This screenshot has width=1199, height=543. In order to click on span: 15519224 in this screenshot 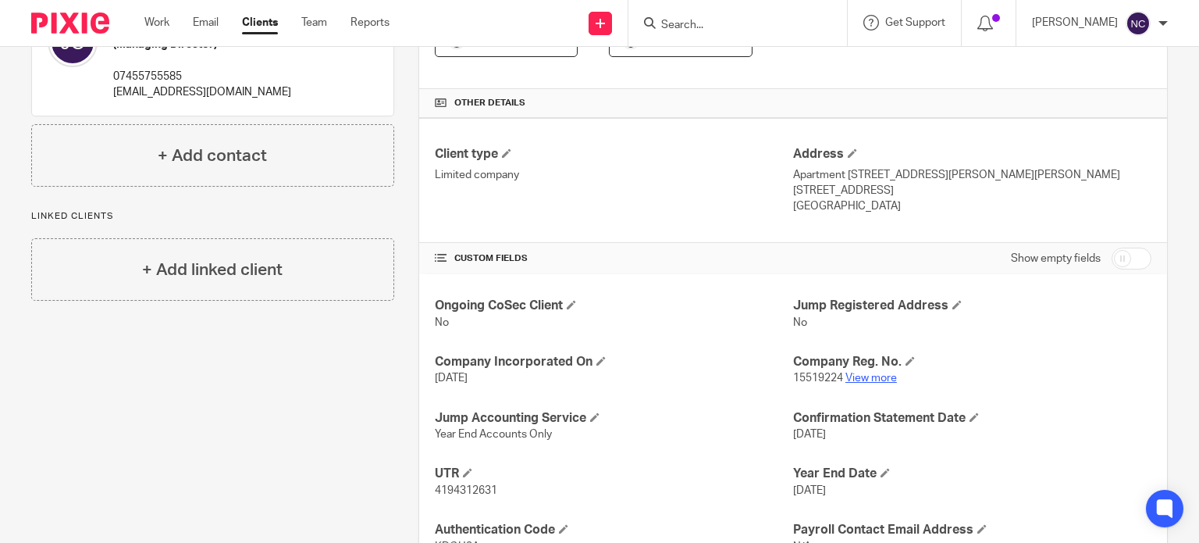, I will do `click(818, 378)`.